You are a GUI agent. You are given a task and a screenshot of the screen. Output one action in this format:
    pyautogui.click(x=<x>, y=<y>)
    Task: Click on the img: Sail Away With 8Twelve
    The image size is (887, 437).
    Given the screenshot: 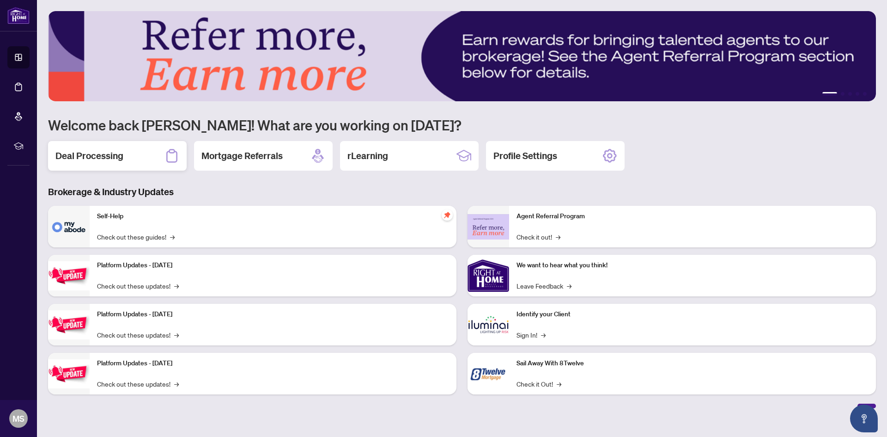 What is the action you would take?
    pyautogui.click(x=488, y=373)
    